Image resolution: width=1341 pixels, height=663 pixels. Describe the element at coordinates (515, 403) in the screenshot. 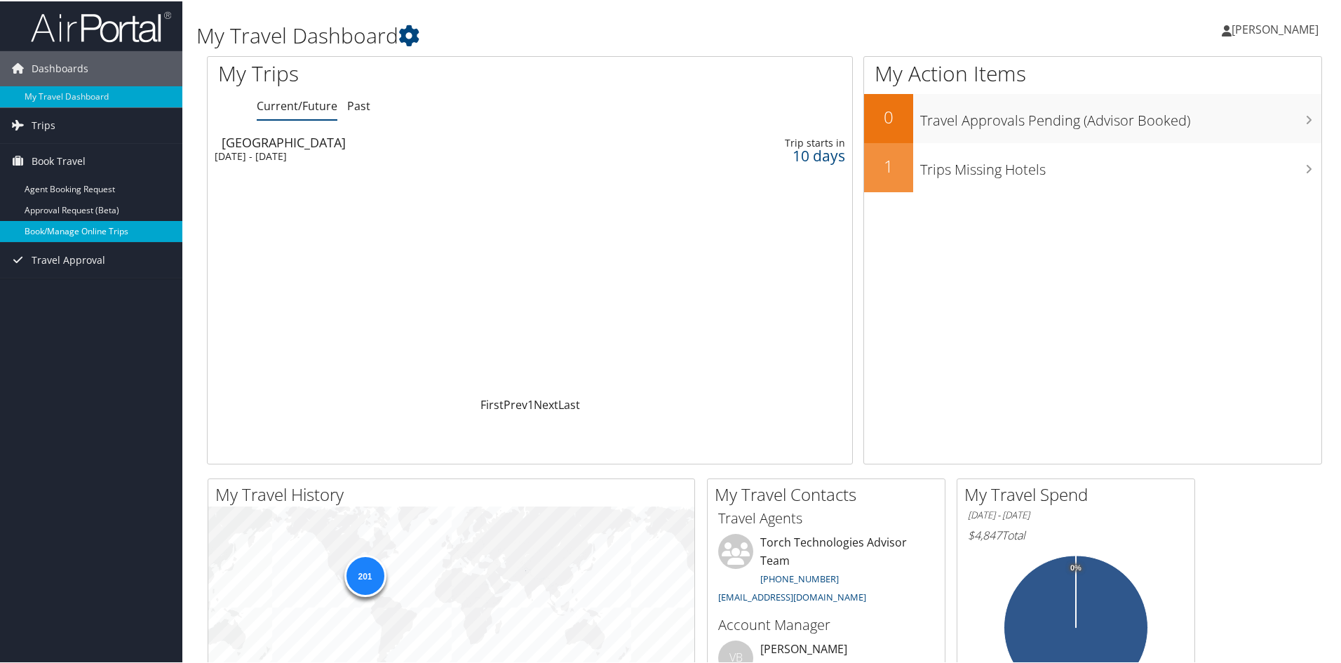

I see `a: Prev` at that location.